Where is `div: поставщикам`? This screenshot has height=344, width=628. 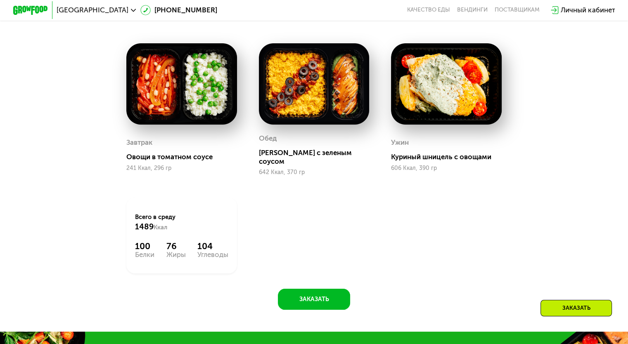 div: поставщикам is located at coordinates (517, 10).